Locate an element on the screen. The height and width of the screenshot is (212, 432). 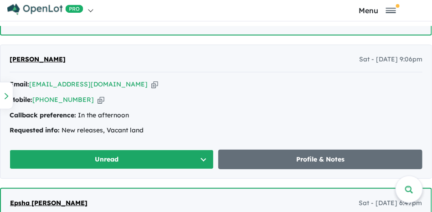
img: Openlot PRO Logo White is located at coordinates (45, 9).